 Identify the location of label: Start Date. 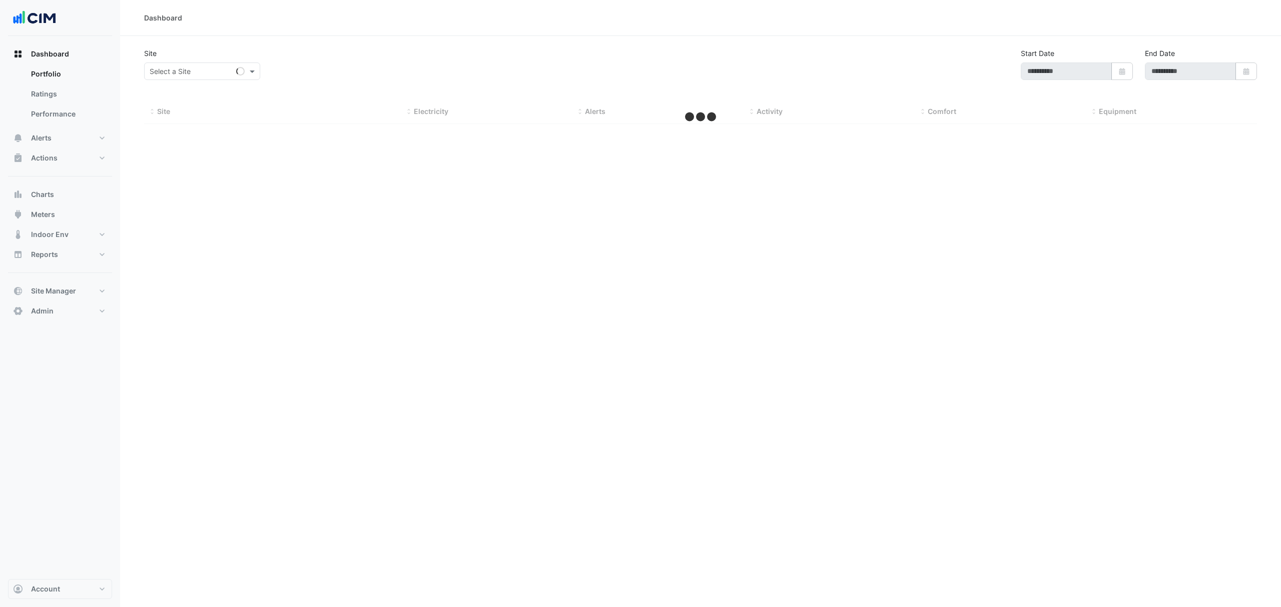
(1037, 53).